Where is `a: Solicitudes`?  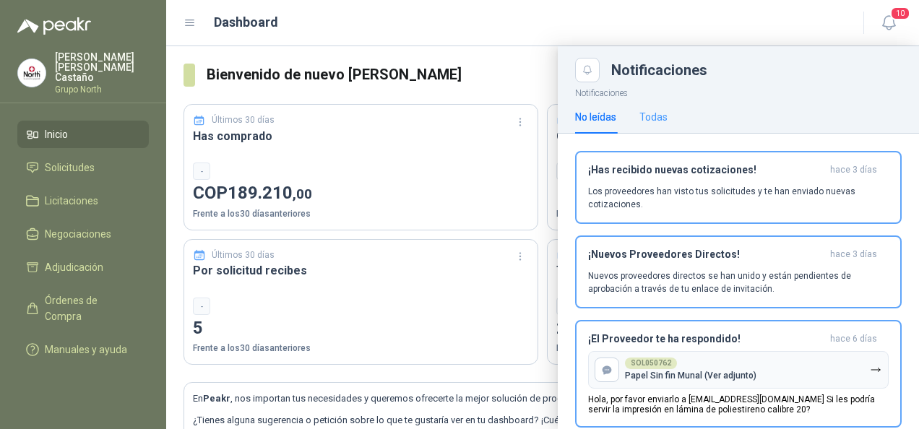 a: Solicitudes is located at coordinates (83, 168).